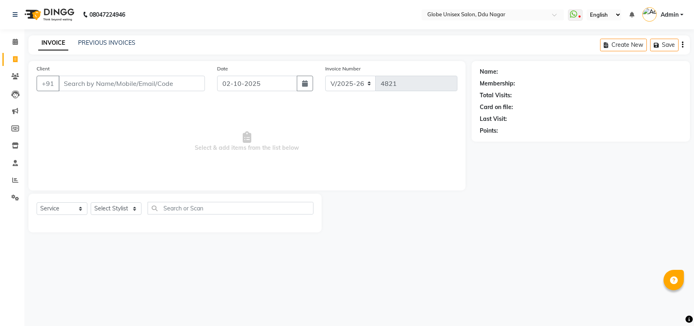 This screenshot has width=694, height=326. What do you see at coordinates (132, 83) in the screenshot?
I see `input: Search by Name/Mobile/Email/Code` at bounding box center [132, 83].